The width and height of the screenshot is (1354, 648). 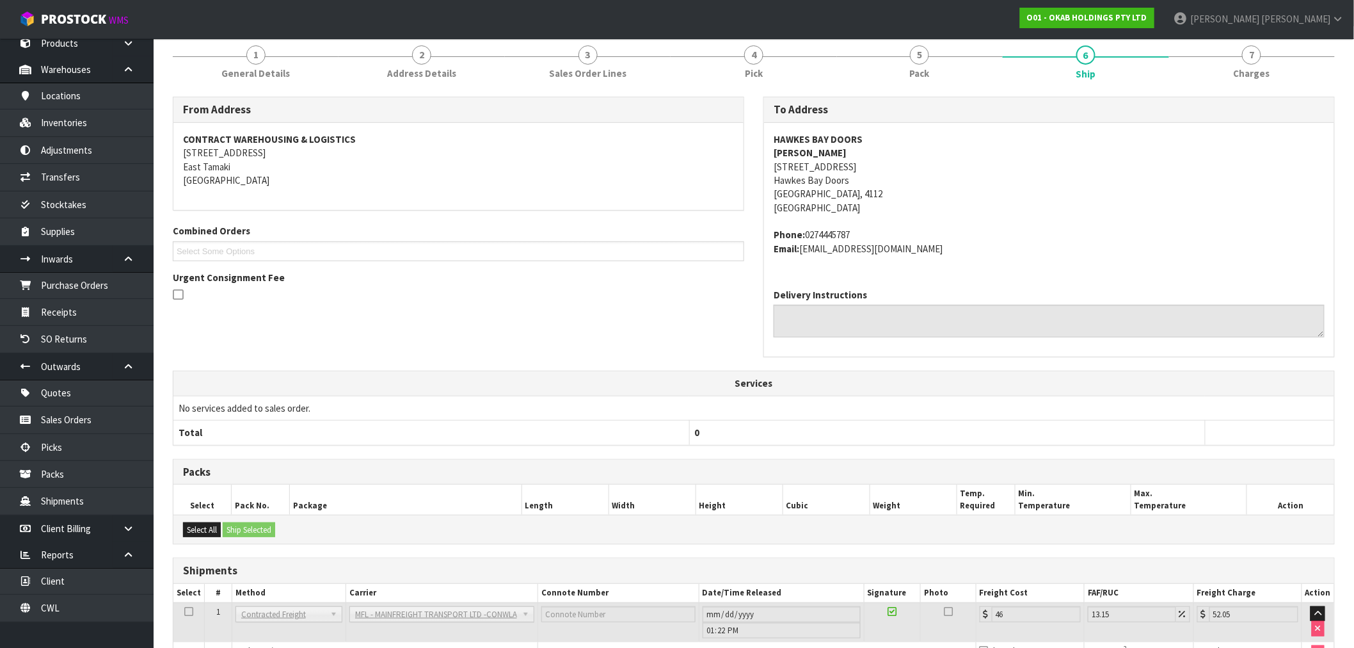 What do you see at coordinates (821, 294) in the screenshot?
I see `label: Delivery Instructions` at bounding box center [821, 294].